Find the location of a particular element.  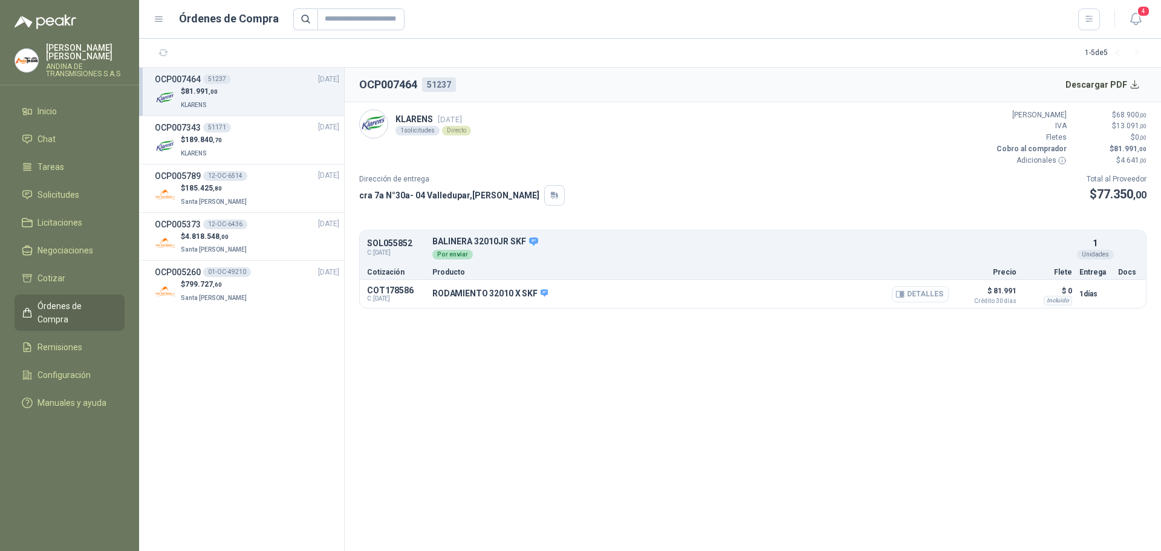

p: Adicionales is located at coordinates (1030, 160).